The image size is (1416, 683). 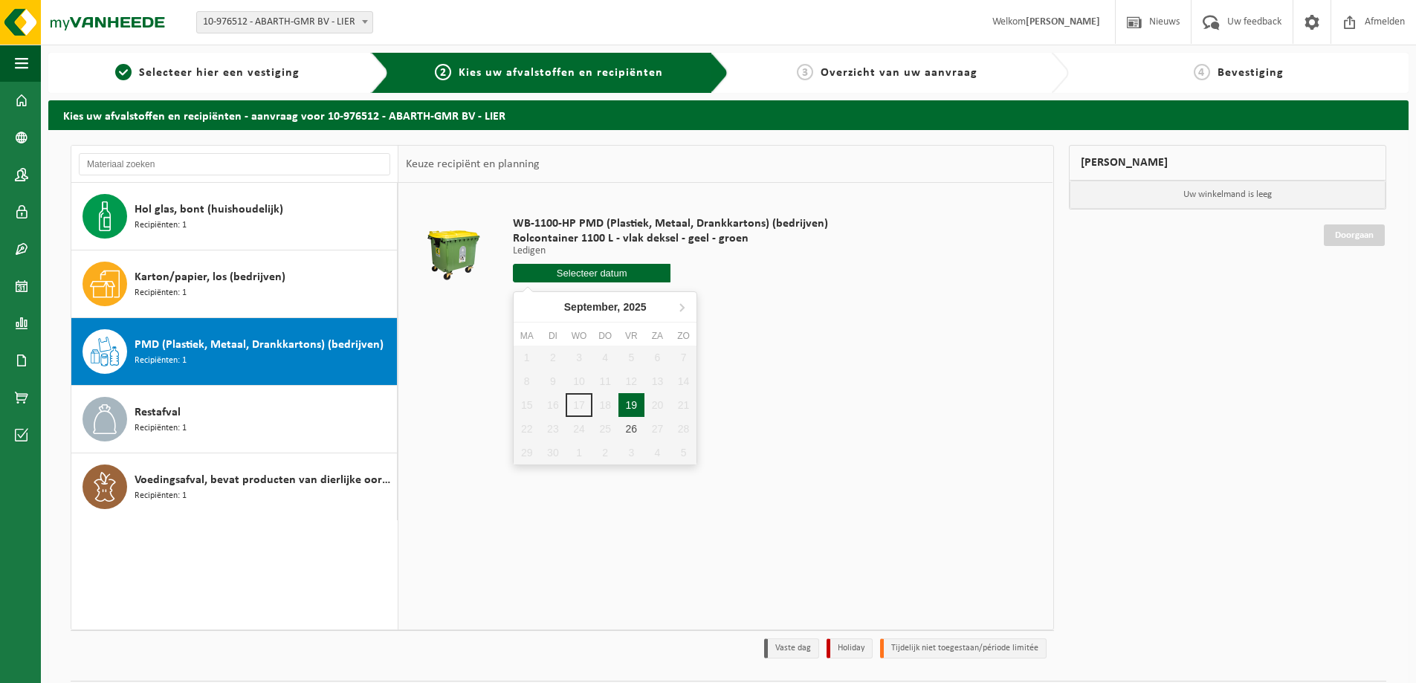 I want to click on span: 4, so click(x=1202, y=72).